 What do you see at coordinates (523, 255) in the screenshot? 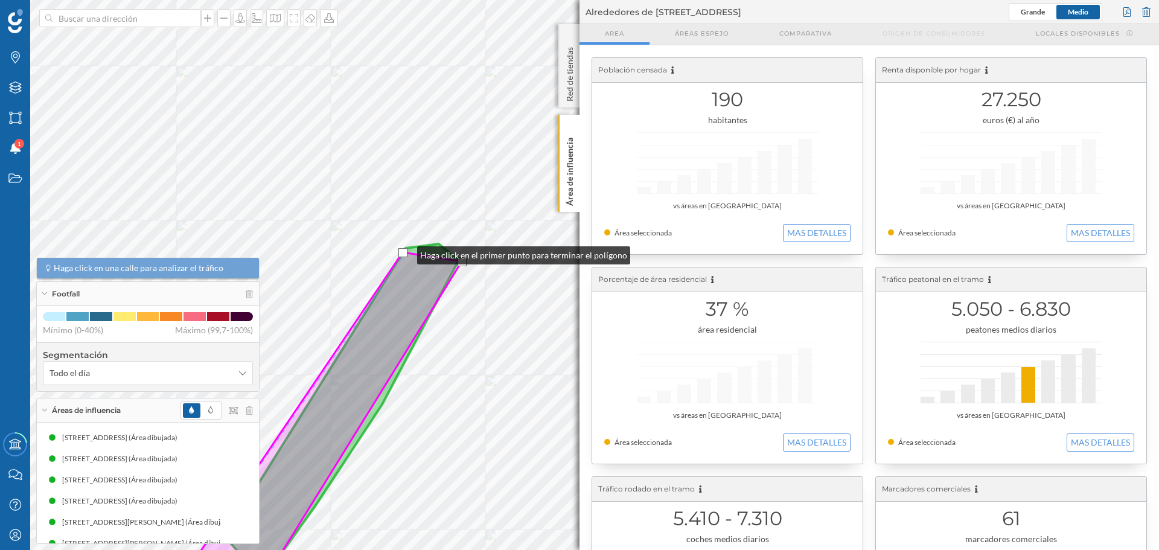
I see `div: Haga click en el primer punto para terminar el polígono` at bounding box center [523, 255].